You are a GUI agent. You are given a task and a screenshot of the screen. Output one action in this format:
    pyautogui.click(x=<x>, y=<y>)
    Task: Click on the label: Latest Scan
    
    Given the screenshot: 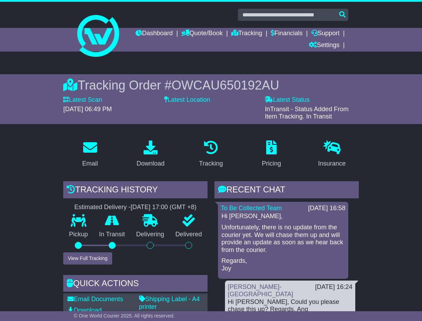 What is the action you would take?
    pyautogui.click(x=82, y=100)
    